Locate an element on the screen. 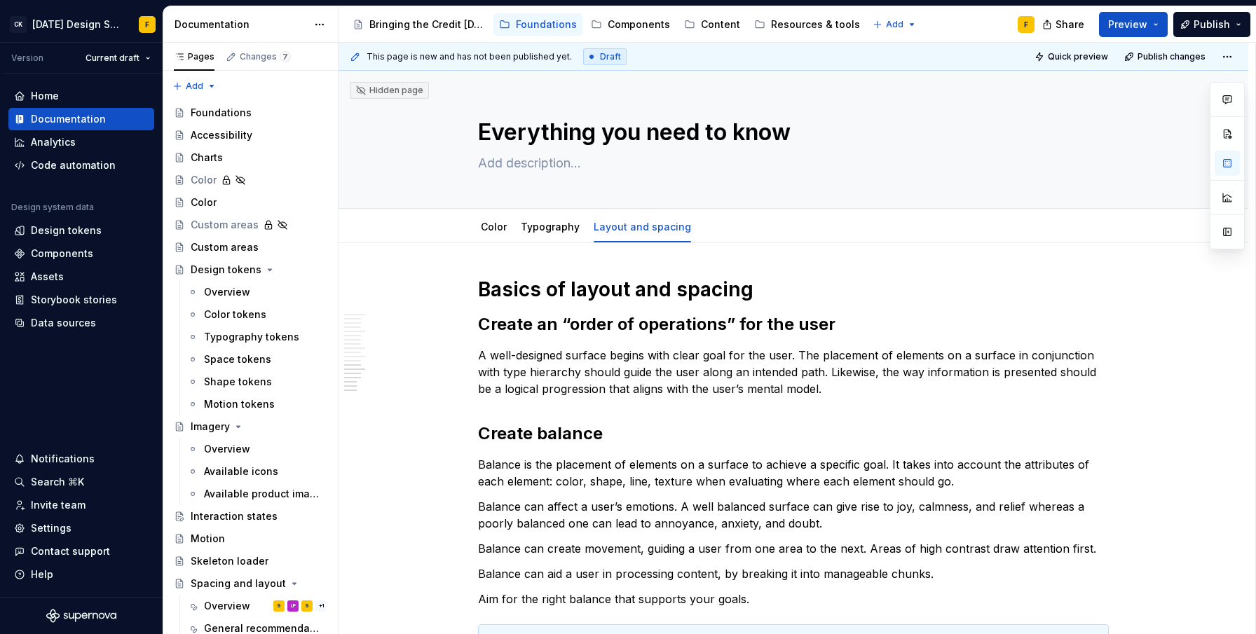 This screenshot has height=634, width=1256. div: Assets is located at coordinates (47, 277).